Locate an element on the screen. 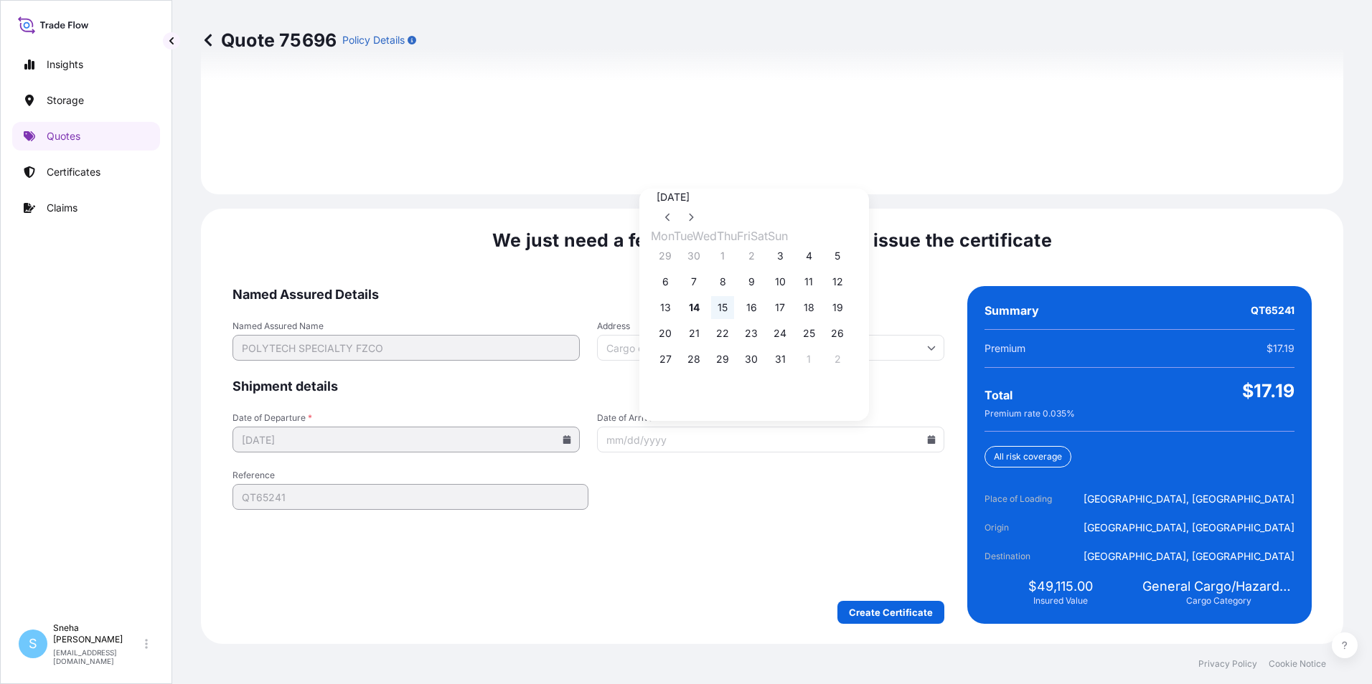  button: 15 is located at coordinates (722, 308).